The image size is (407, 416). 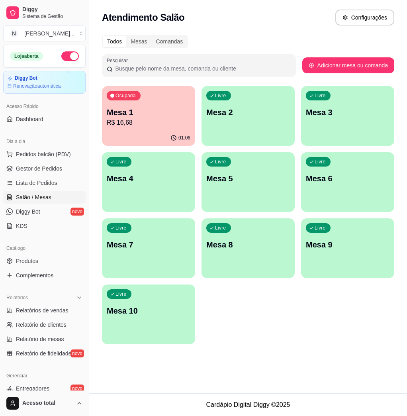 What do you see at coordinates (149, 123) in the screenshot?
I see `p: R$ 16,68` at bounding box center [149, 123].